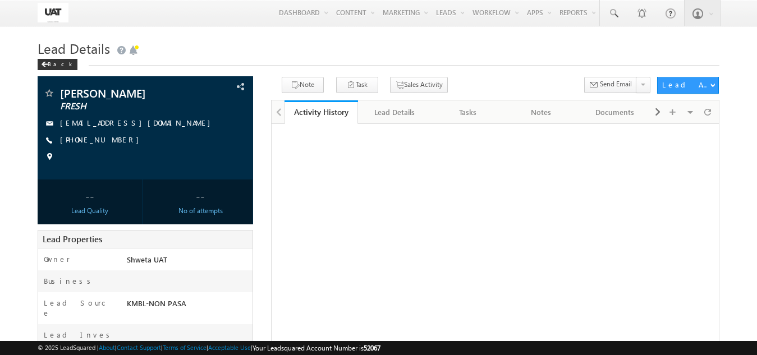 The image size is (757, 355). I want to click on label: Business, so click(69, 281).